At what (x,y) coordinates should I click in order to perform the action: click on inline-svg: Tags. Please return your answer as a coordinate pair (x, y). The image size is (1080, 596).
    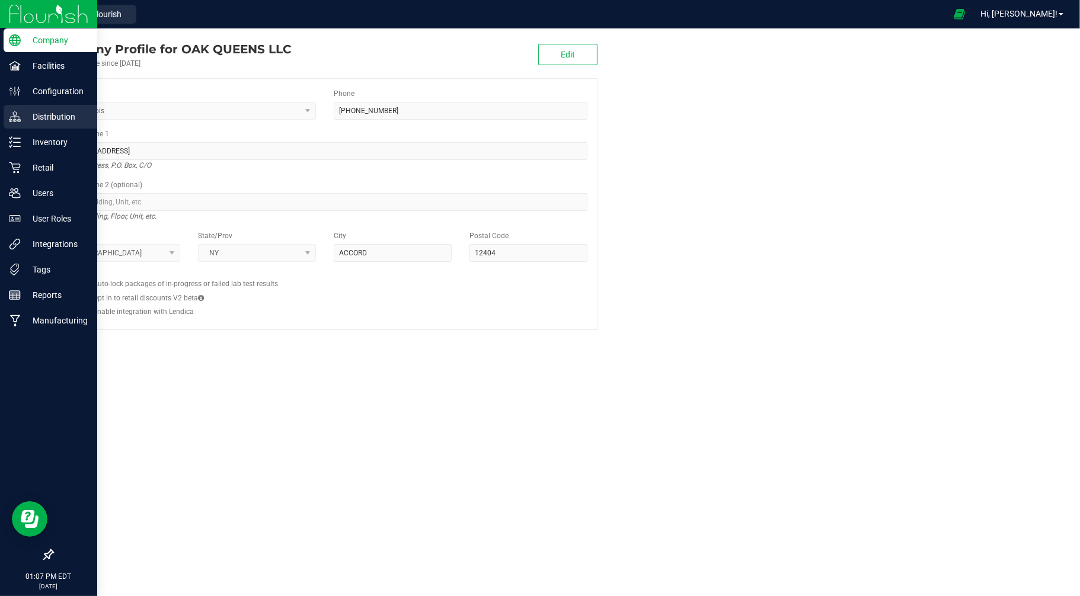
    Looking at the image, I should click on (15, 270).